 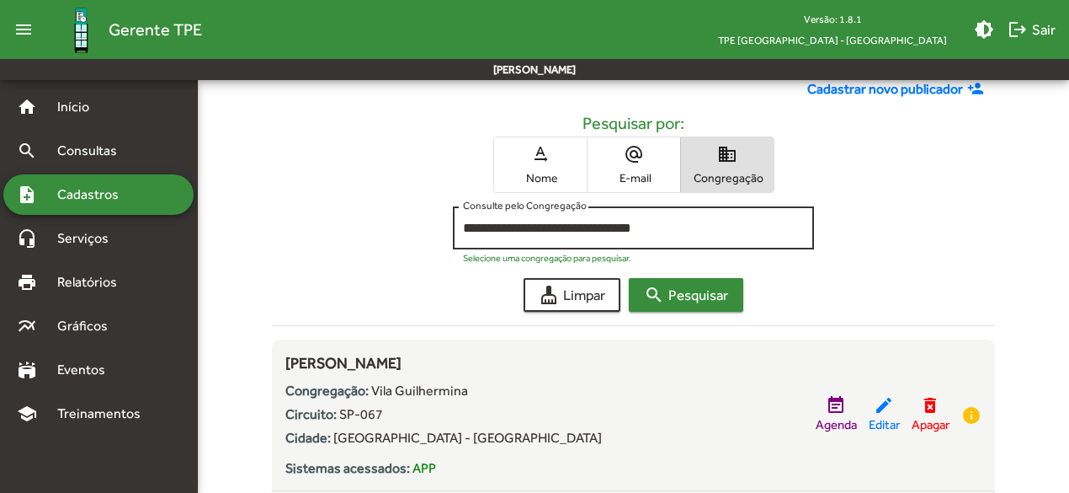 What do you see at coordinates (549, 295) in the screenshot?
I see `mat-icon: cleaning_services` at bounding box center [549, 295].